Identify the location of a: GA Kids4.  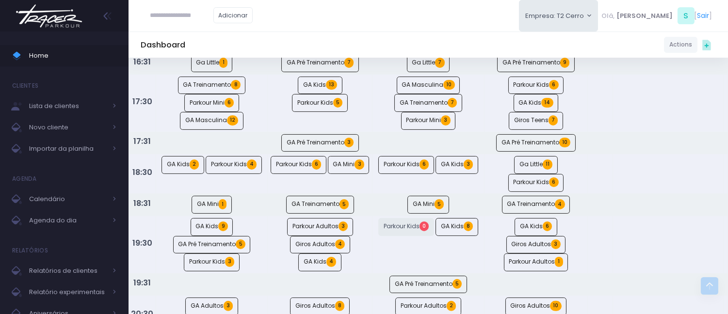
(319, 262).